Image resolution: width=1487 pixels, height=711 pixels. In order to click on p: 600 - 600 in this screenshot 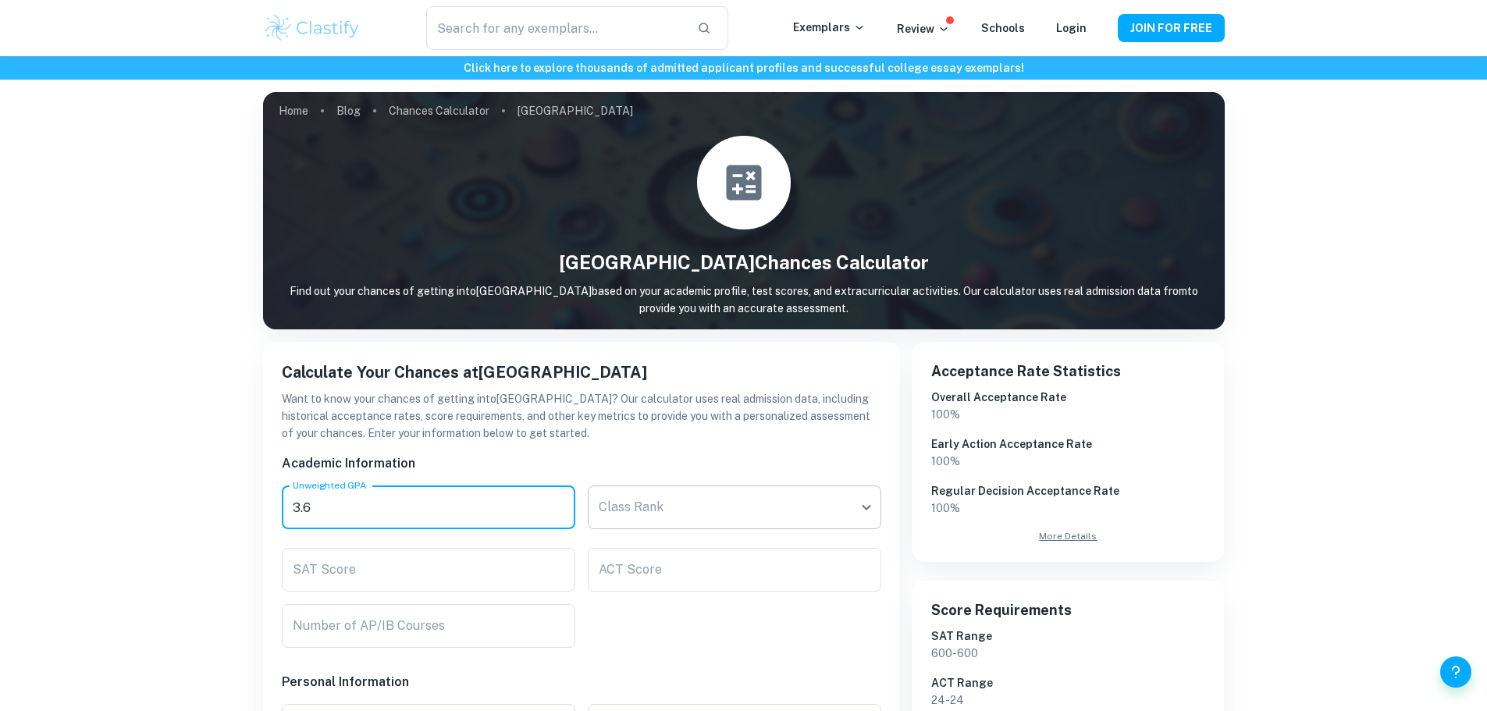, I will do `click(1069, 653)`.